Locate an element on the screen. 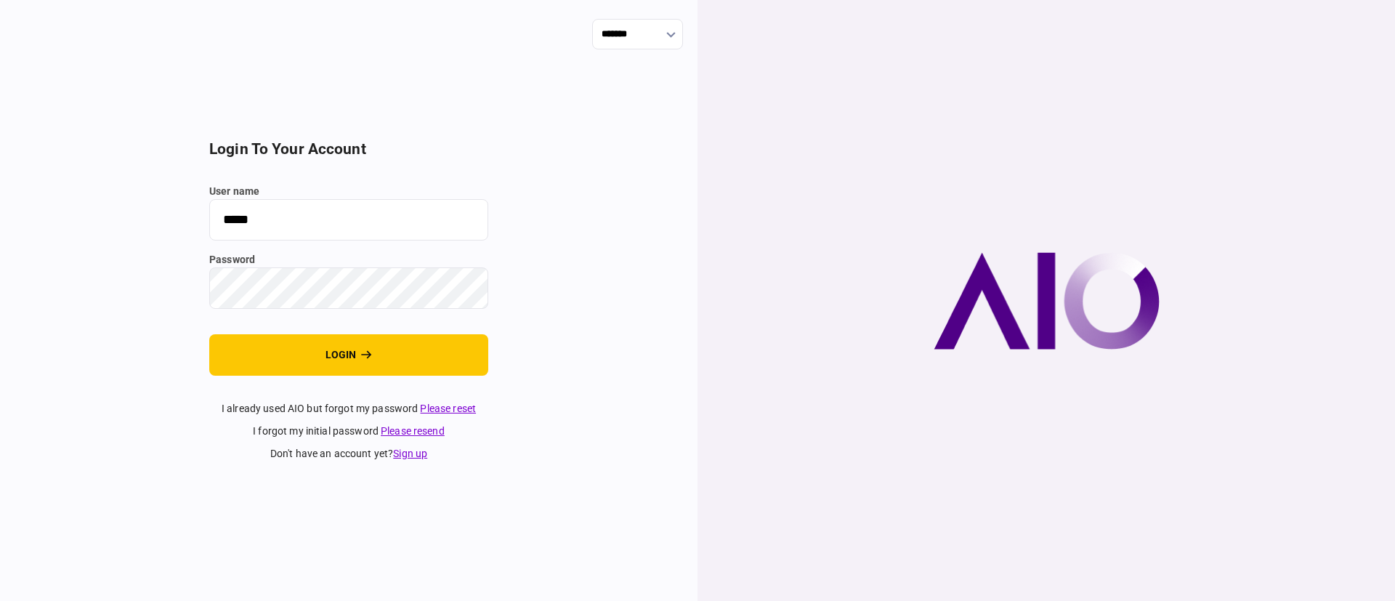 This screenshot has width=1395, height=601. label: user name is located at coordinates (349, 191).